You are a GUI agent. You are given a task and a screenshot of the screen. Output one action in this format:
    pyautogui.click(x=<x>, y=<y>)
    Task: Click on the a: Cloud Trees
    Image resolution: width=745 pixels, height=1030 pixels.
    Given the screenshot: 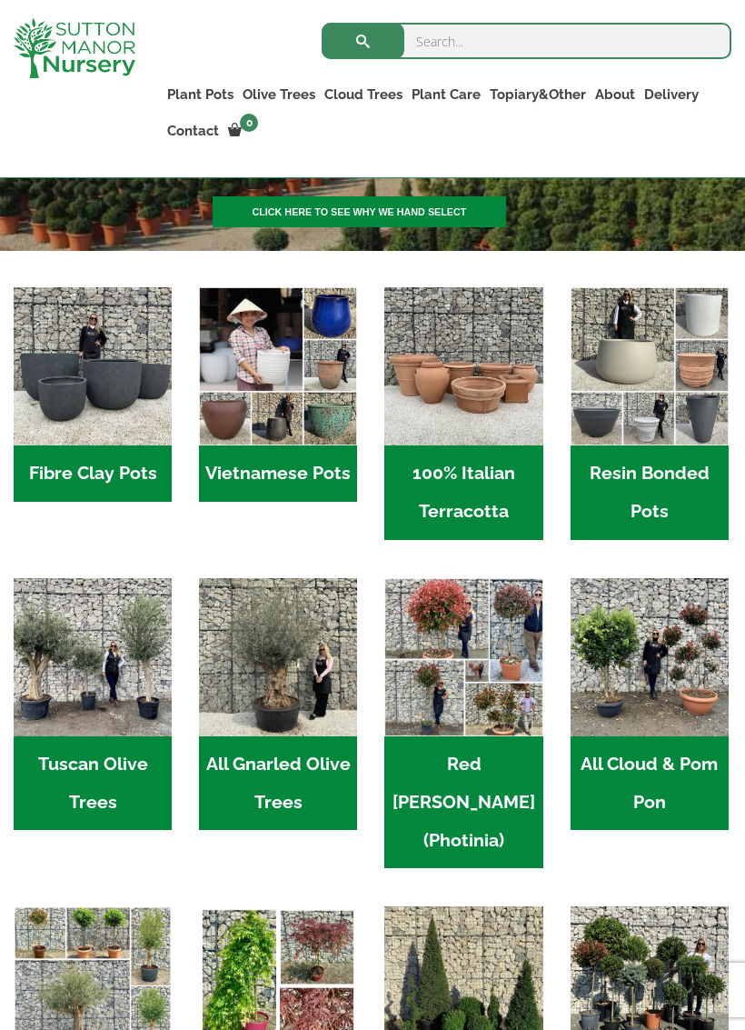 What is the action you would take?
    pyautogui.click(x=364, y=95)
    